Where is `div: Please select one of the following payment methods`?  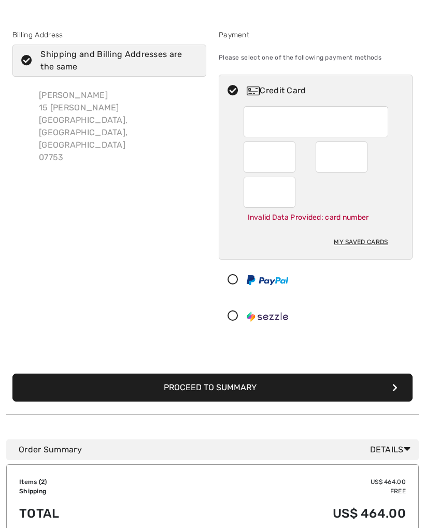
div: Please select one of the following payment methods is located at coordinates (316, 58).